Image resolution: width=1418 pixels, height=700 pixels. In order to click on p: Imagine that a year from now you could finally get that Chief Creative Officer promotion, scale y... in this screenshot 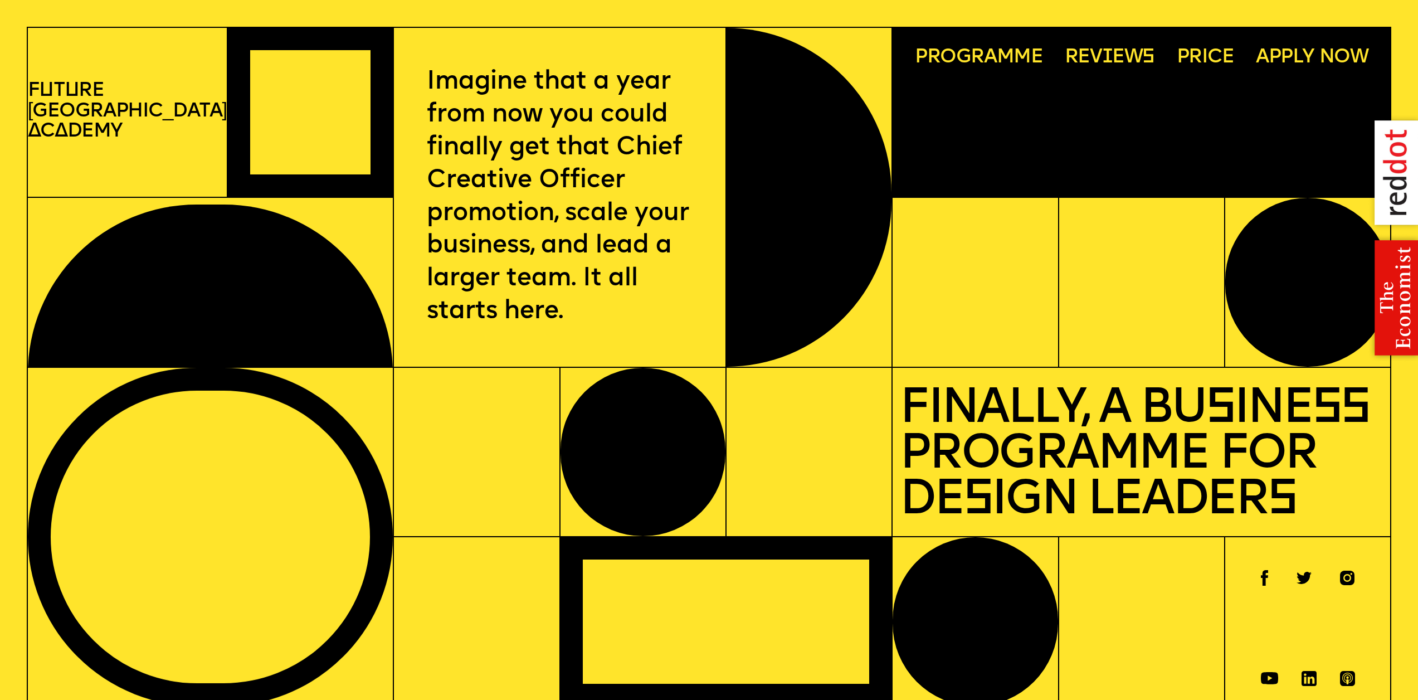, I will do `click(559, 197)`.